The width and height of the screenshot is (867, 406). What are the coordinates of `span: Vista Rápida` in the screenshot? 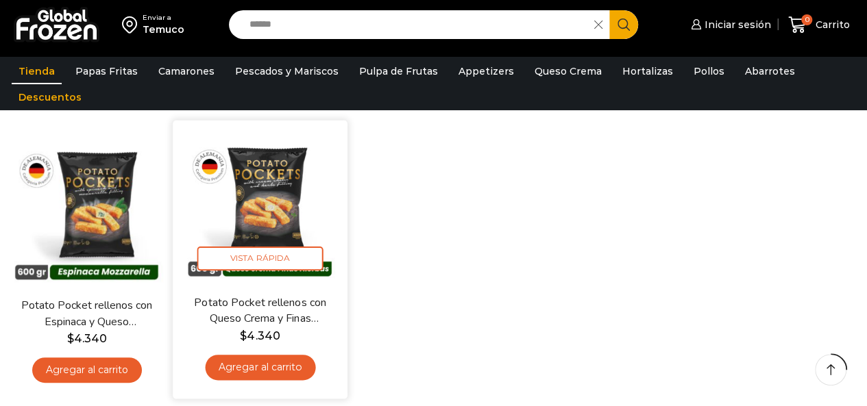 It's located at (260, 258).